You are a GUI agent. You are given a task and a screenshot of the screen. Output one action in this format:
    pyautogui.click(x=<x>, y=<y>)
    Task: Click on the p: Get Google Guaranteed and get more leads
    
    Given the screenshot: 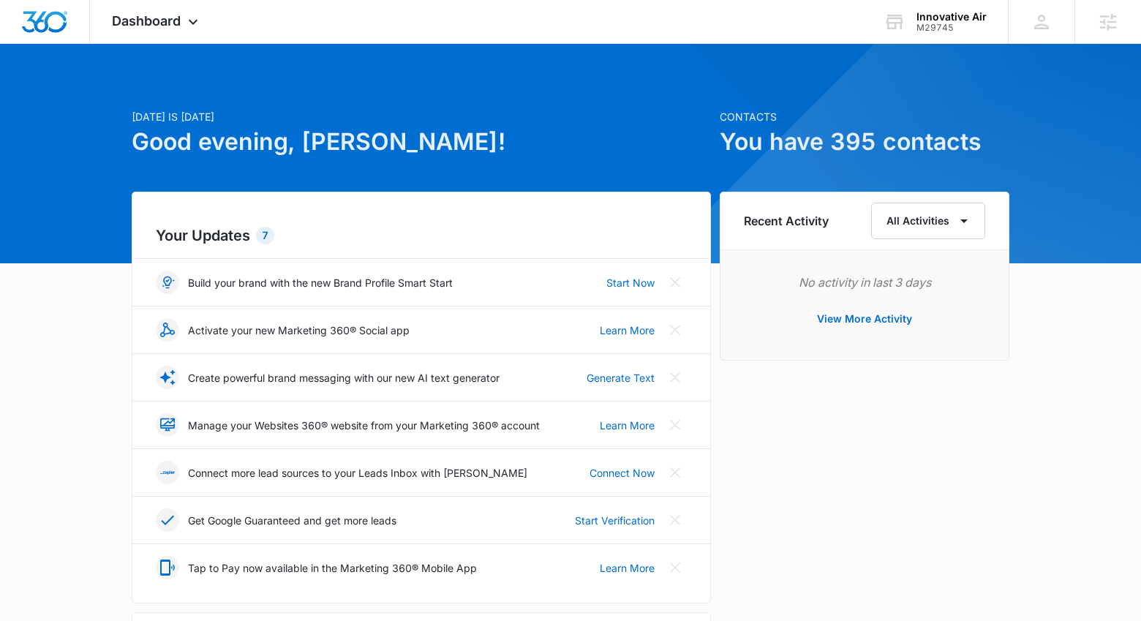 What is the action you would take?
    pyautogui.click(x=292, y=520)
    